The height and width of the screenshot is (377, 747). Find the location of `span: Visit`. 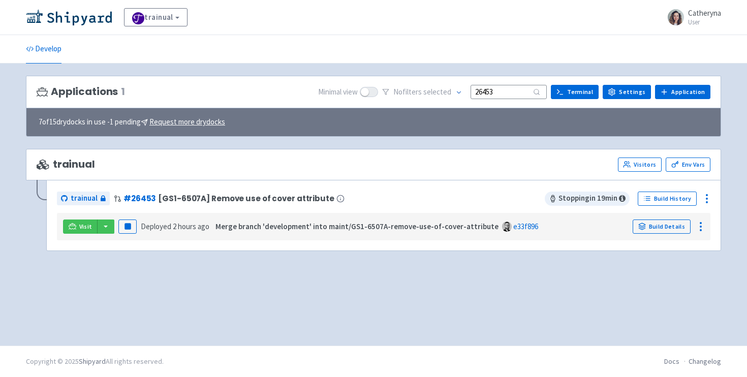

span: Visit is located at coordinates (86, 227).